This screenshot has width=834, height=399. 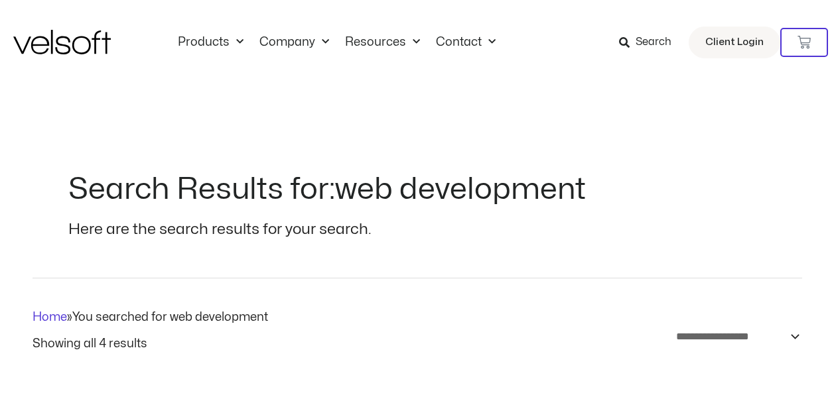 What do you see at coordinates (382, 42) in the screenshot?
I see `a: ResourcesMenu Toggle` at bounding box center [382, 42].